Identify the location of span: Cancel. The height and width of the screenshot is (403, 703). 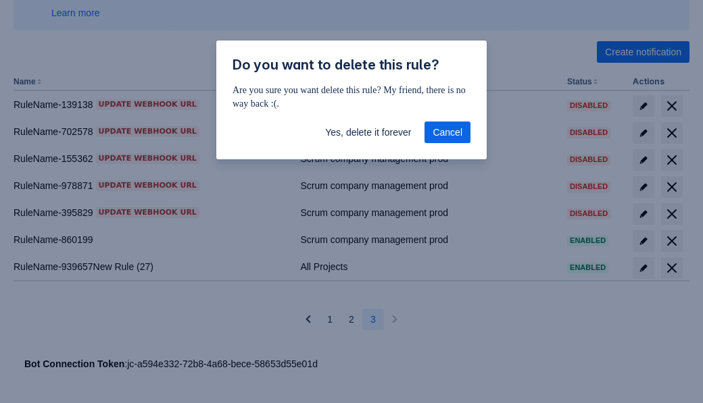
(447, 132).